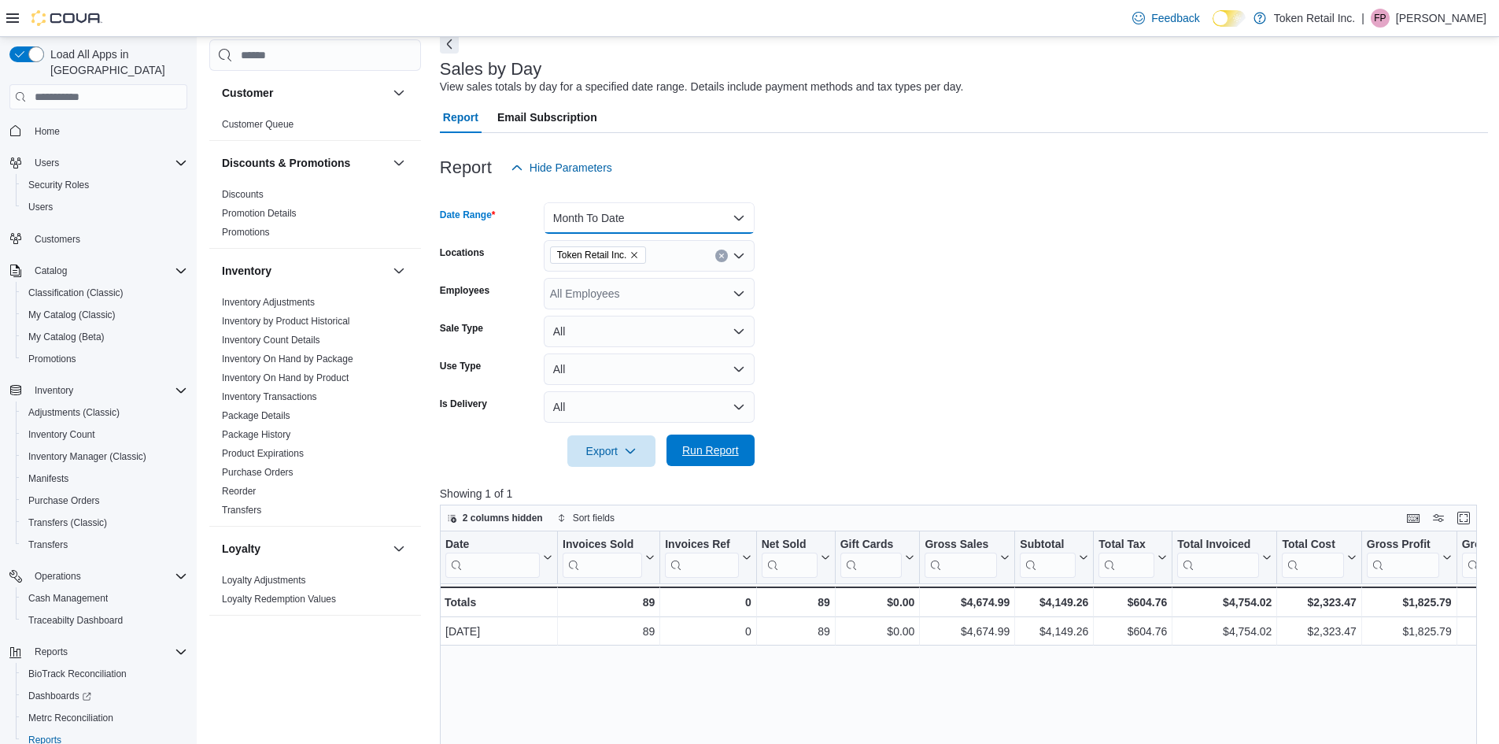 This screenshot has width=1499, height=744. Describe the element at coordinates (87, 456) in the screenshot. I see `a: Inventory Manager (Classic)` at that location.